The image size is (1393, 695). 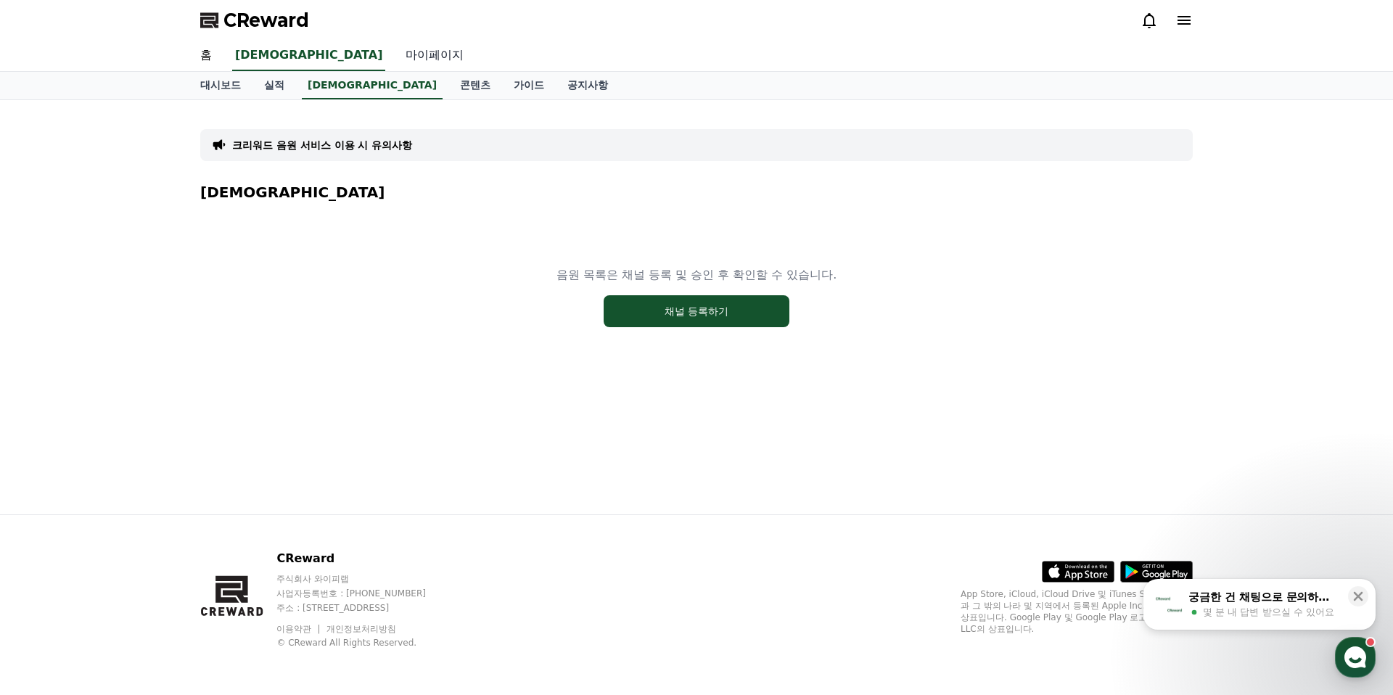 I want to click on a: 크리워드 음원 서비스 이용 시 유의사항, so click(x=322, y=145).